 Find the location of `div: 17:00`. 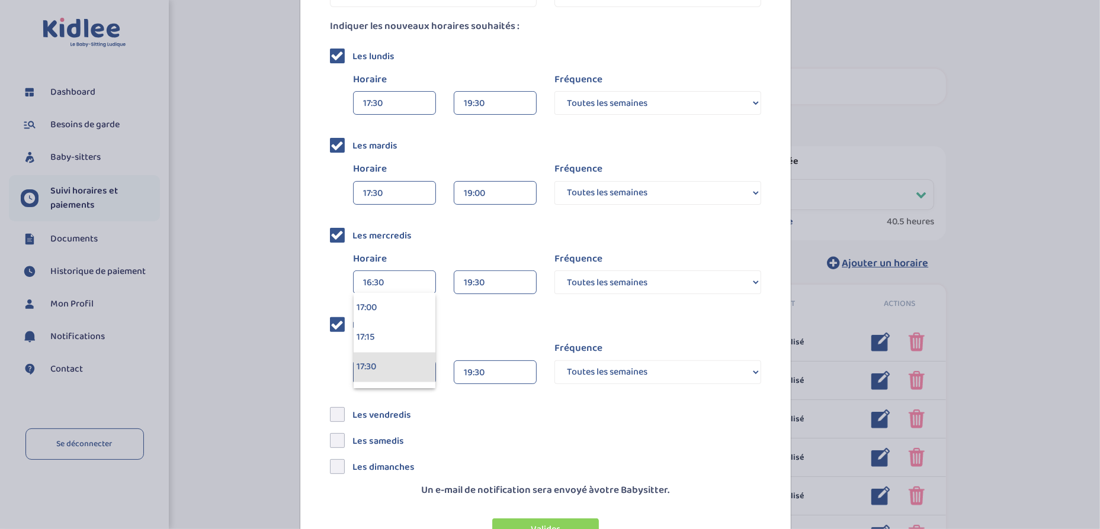

div: 17:00 is located at coordinates (394, 308).